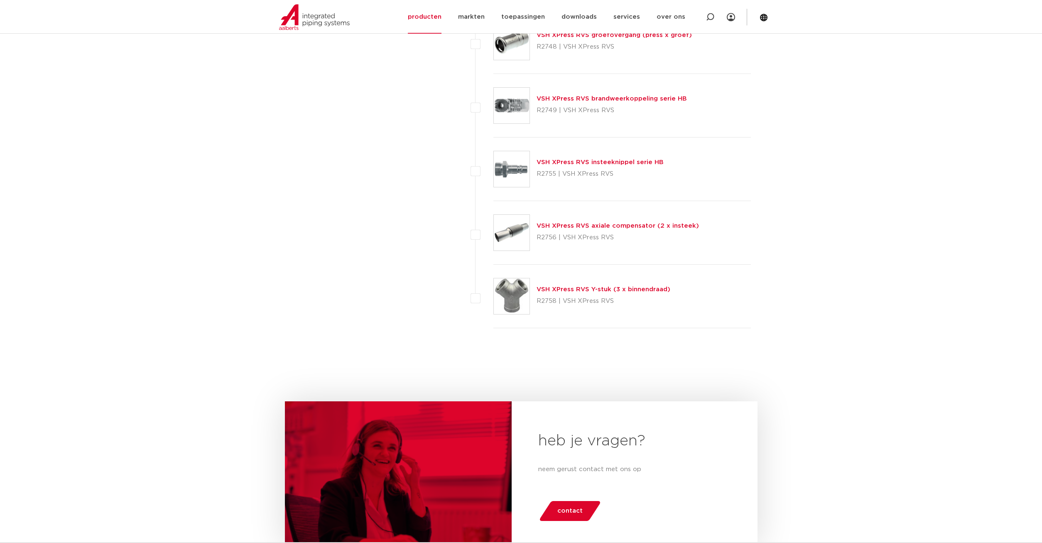 The height and width of the screenshot is (543, 1042). Describe the element at coordinates (618, 238) in the screenshot. I see `p: R2756 | VSH XPress RVS` at that location.